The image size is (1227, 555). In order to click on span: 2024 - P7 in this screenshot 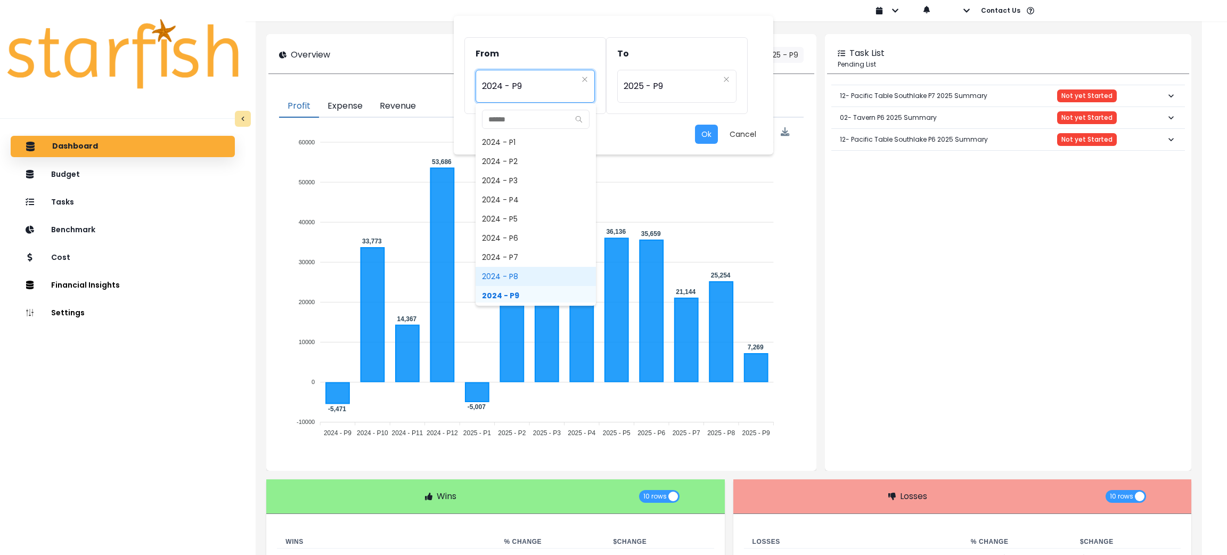, I will do `click(536, 257)`.